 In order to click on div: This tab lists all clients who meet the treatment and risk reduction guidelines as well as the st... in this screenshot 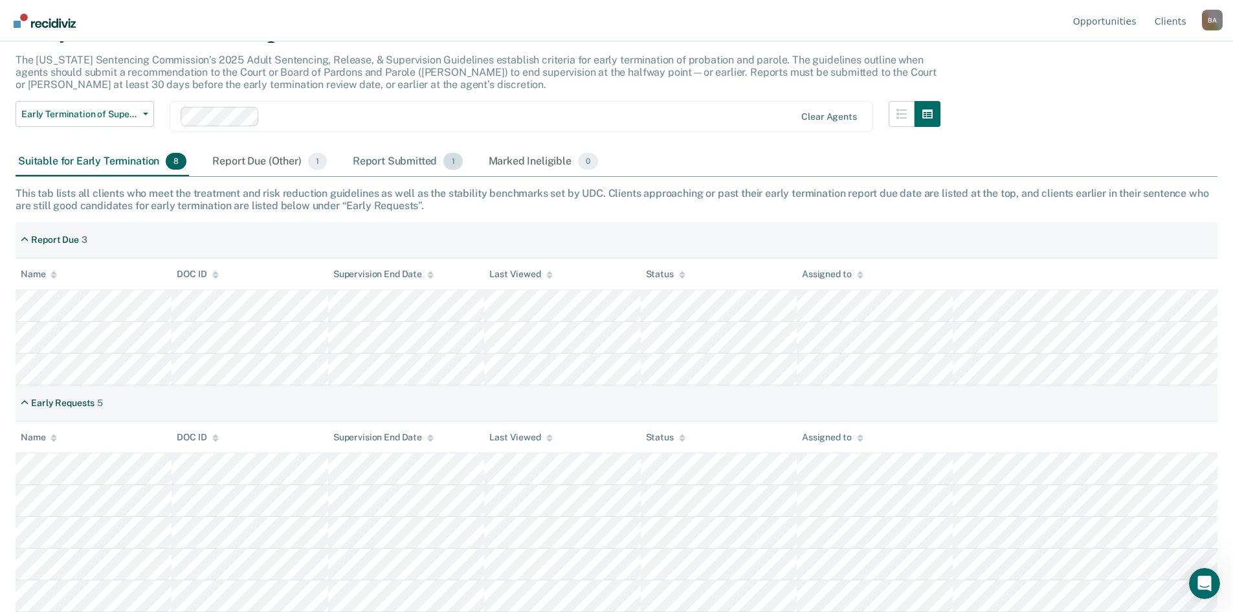, I will do `click(616, 199)`.